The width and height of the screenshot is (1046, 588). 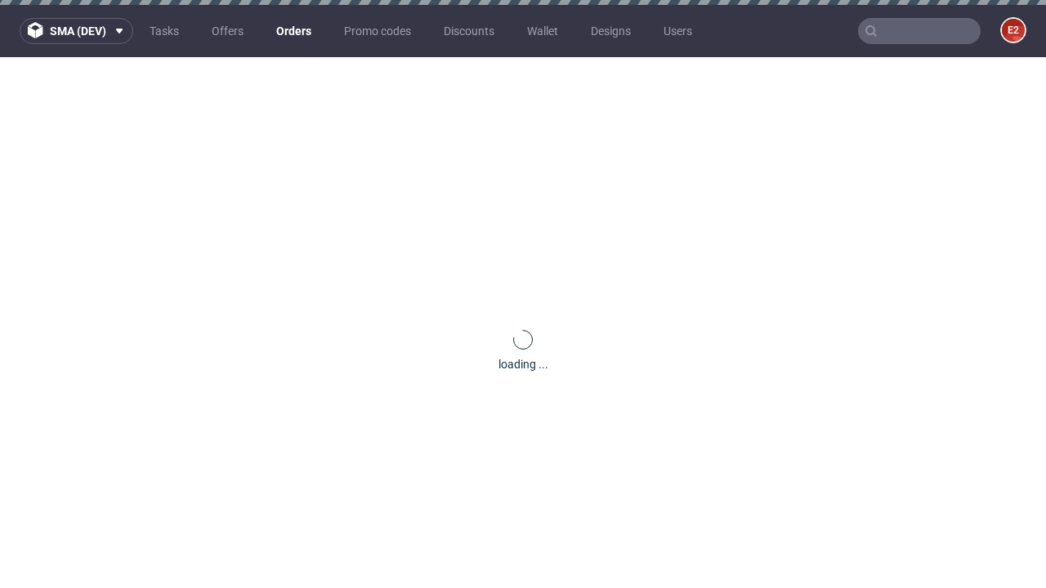 I want to click on a: Wallet, so click(x=542, y=31).